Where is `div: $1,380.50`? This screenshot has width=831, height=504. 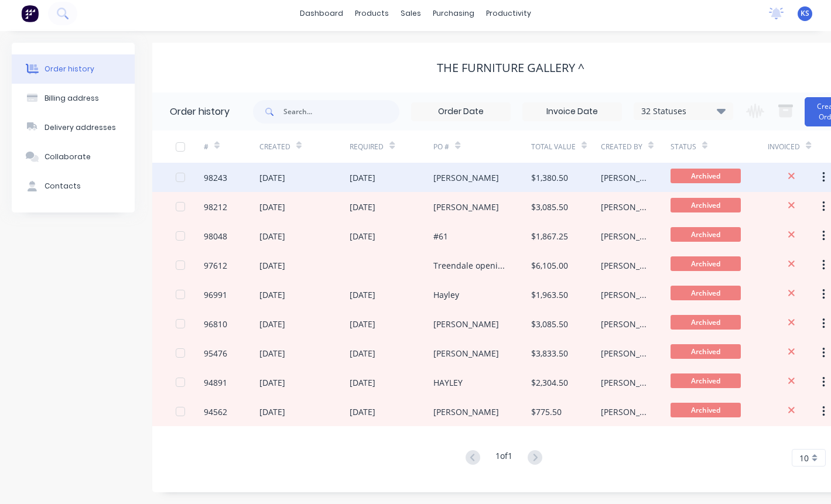 div: $1,380.50 is located at coordinates (549, 177).